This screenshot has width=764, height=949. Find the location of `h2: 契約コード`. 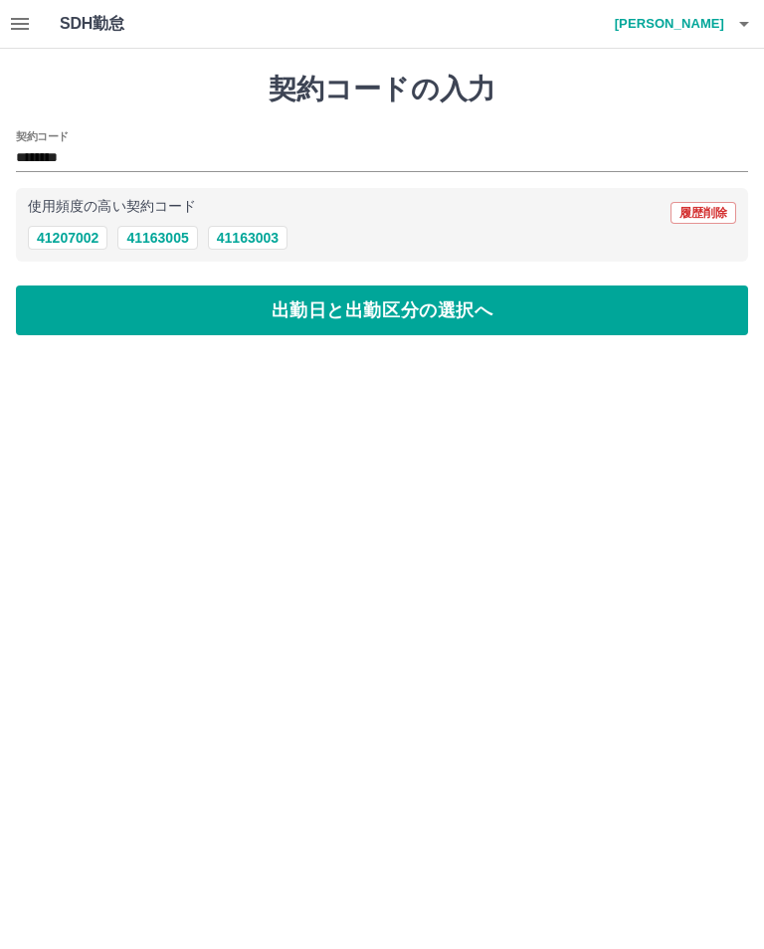

h2: 契約コード is located at coordinates (42, 136).